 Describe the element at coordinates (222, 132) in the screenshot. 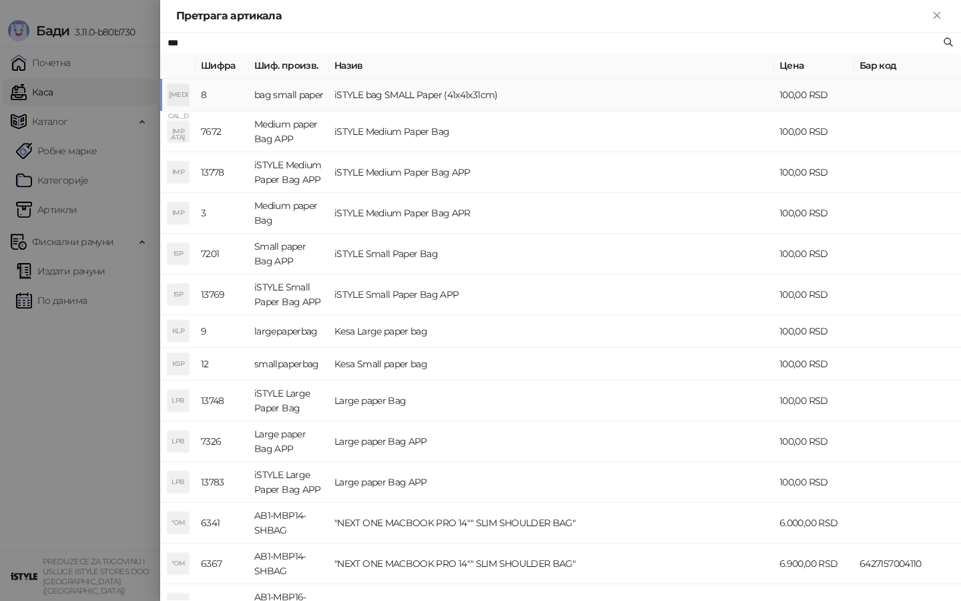

I see `td: 7672` at that location.